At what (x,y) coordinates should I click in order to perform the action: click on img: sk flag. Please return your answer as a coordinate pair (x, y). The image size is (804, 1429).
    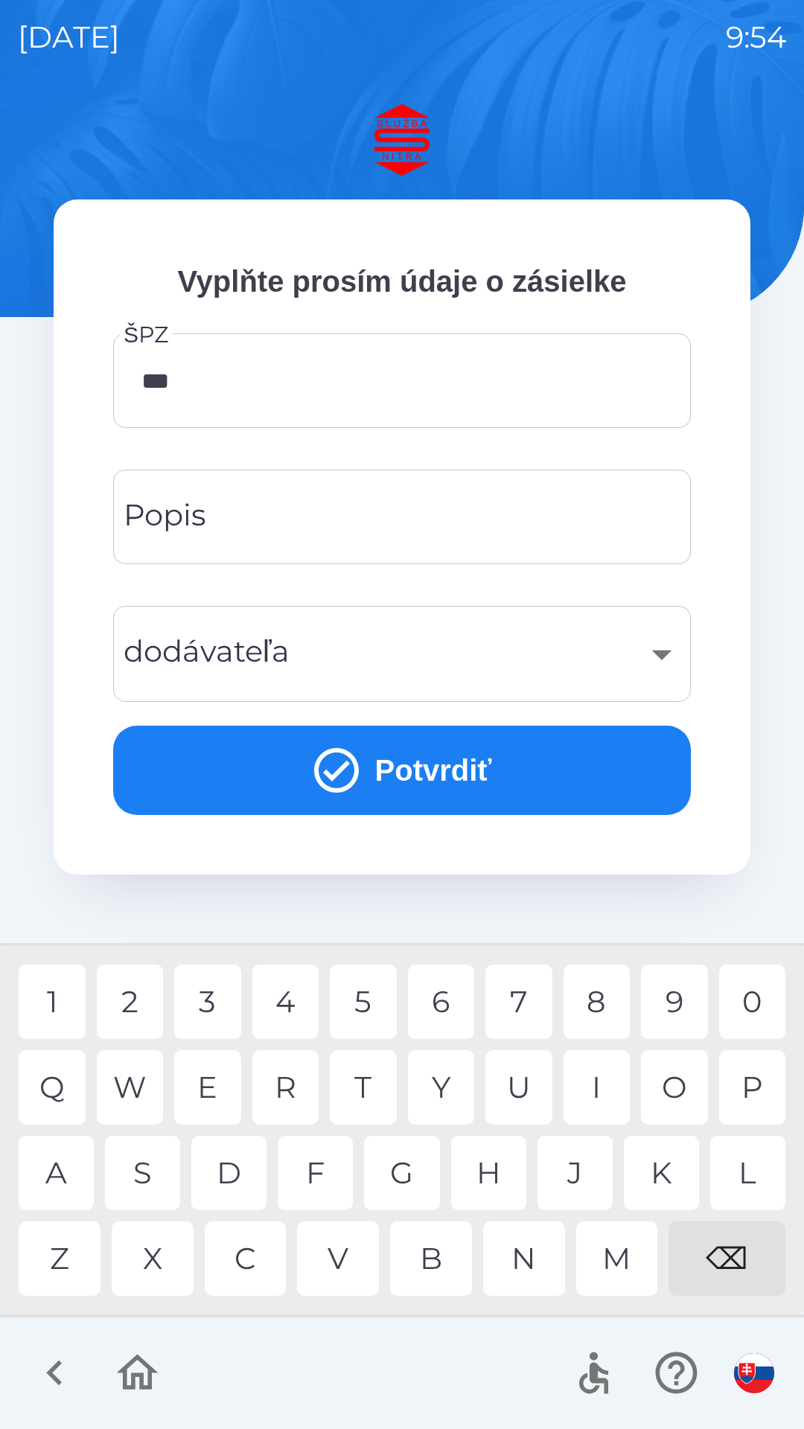
    Looking at the image, I should click on (754, 1373).